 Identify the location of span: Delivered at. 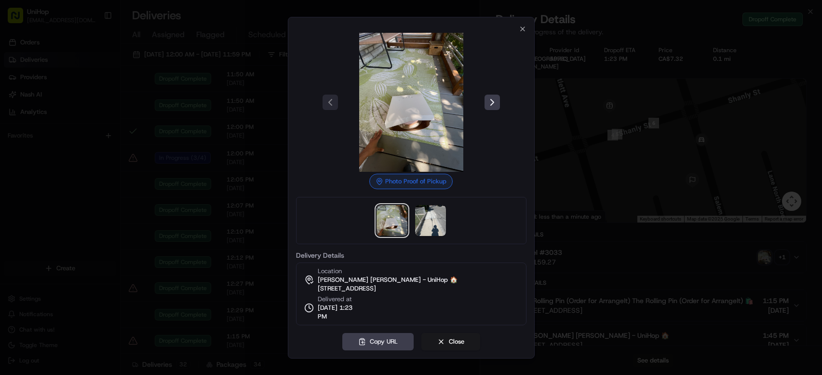
(340, 299).